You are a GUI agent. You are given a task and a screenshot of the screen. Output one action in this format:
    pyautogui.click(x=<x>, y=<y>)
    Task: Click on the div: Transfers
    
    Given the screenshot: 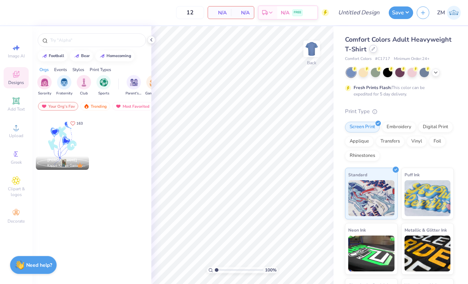 What is the action you would take?
    pyautogui.click(x=390, y=141)
    